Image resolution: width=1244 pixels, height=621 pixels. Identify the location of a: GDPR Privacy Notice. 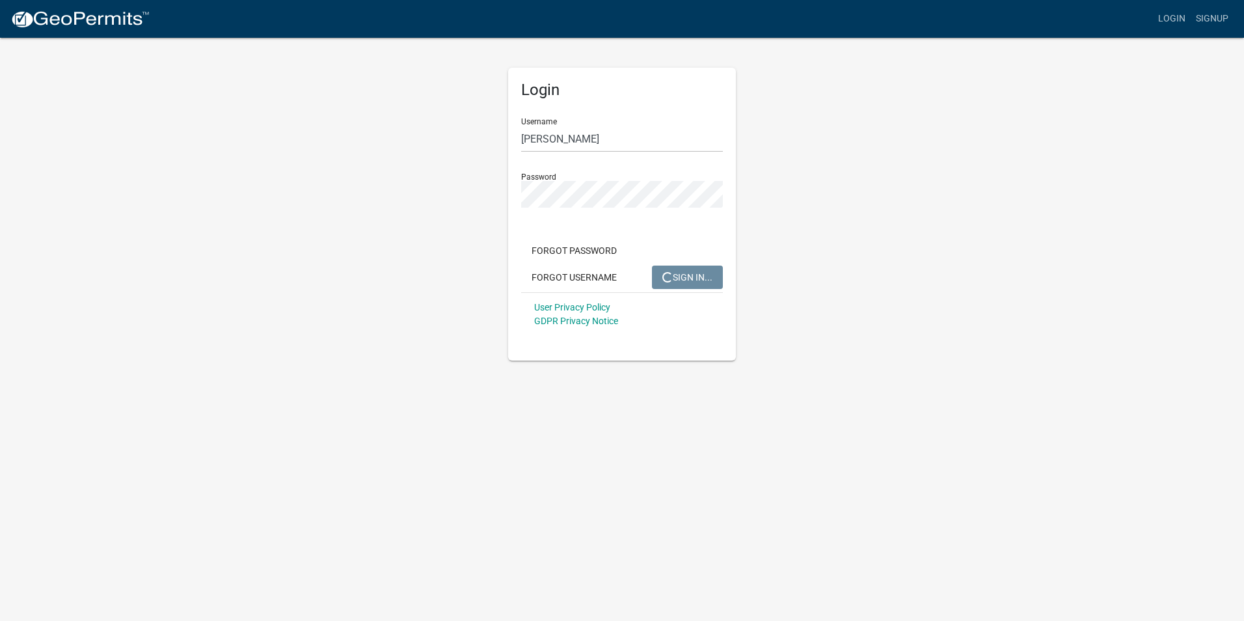
(576, 321).